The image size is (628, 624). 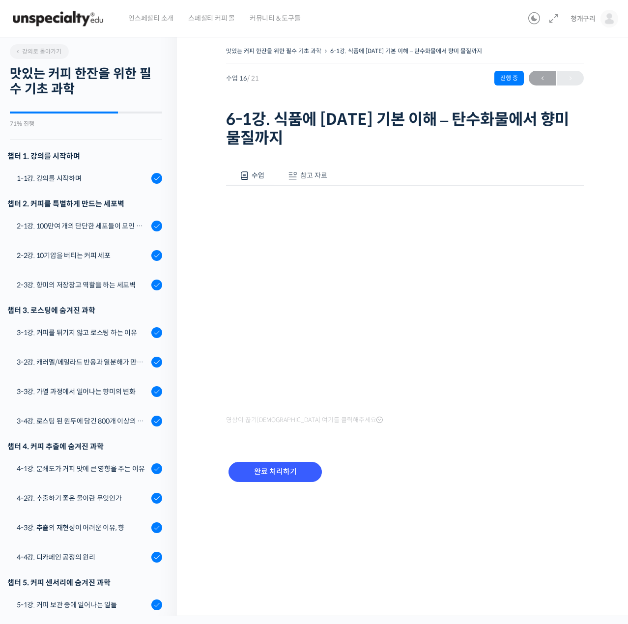 I want to click on a: ←이전, so click(x=542, y=78).